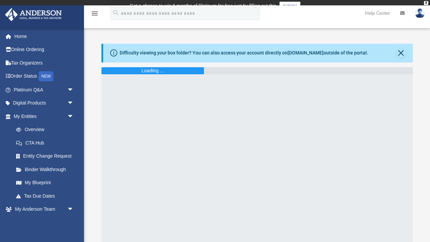 This screenshot has height=242, width=430. Describe the element at coordinates (33, 14) in the screenshot. I see `img: Anderson Advisors Platinum Portal` at that location.